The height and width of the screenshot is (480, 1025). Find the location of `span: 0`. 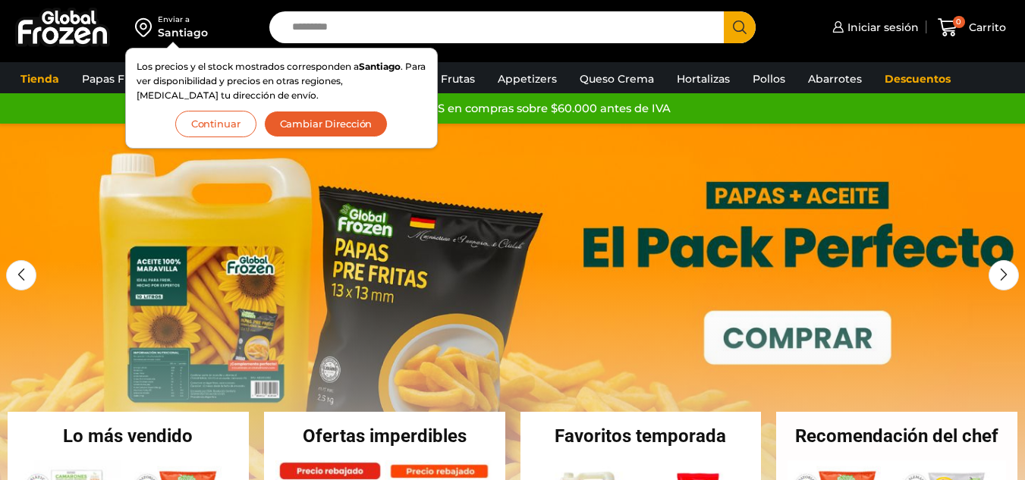

span: 0 is located at coordinates (959, 22).